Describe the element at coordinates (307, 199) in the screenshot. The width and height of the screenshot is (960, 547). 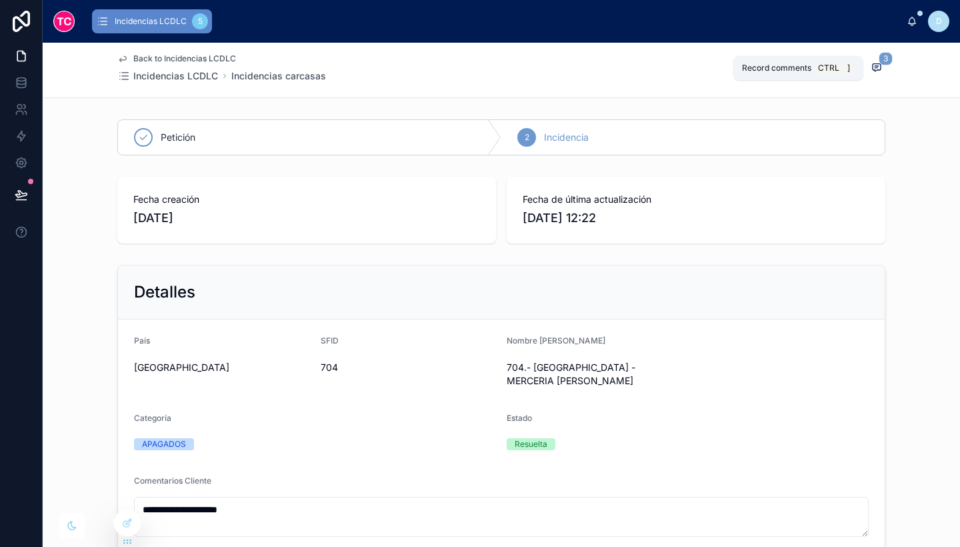
I see `span: Fecha creación` at that location.